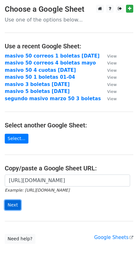 The image size is (138, 270). I want to click on a: Google Sheets, so click(114, 237).